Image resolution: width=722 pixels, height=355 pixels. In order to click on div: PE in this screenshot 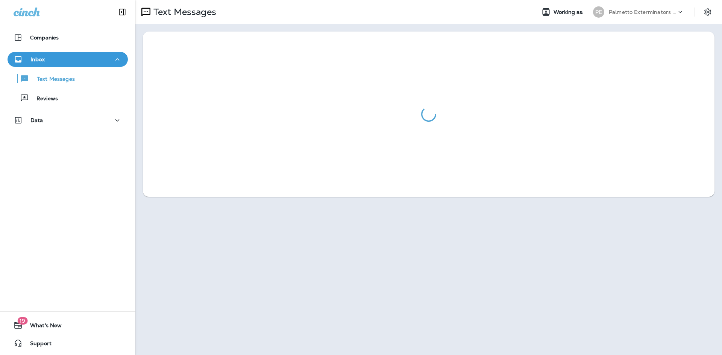, I will do `click(599, 12)`.